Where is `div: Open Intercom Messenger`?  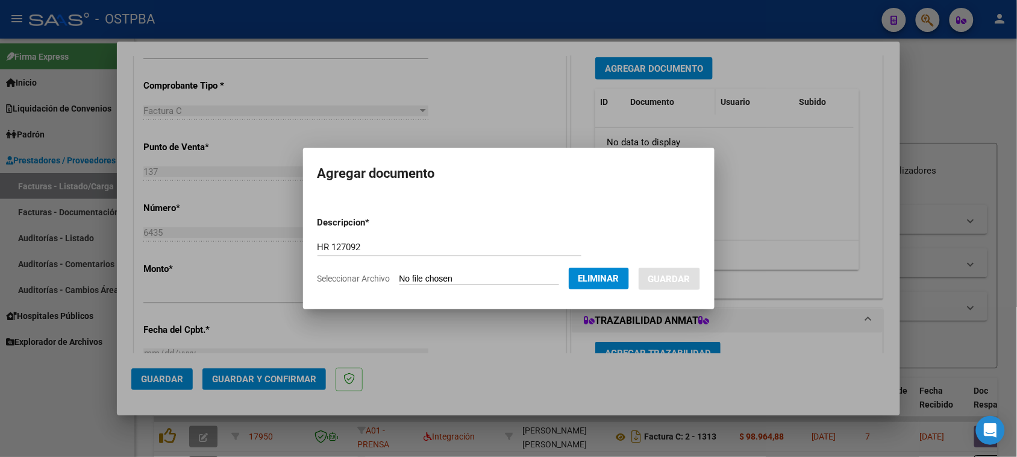 div: Open Intercom Messenger is located at coordinates (991, 430).